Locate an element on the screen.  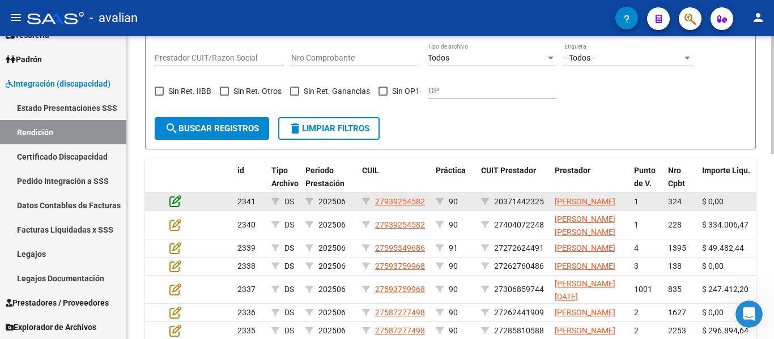
mat-icon: delete is located at coordinates (295, 129).